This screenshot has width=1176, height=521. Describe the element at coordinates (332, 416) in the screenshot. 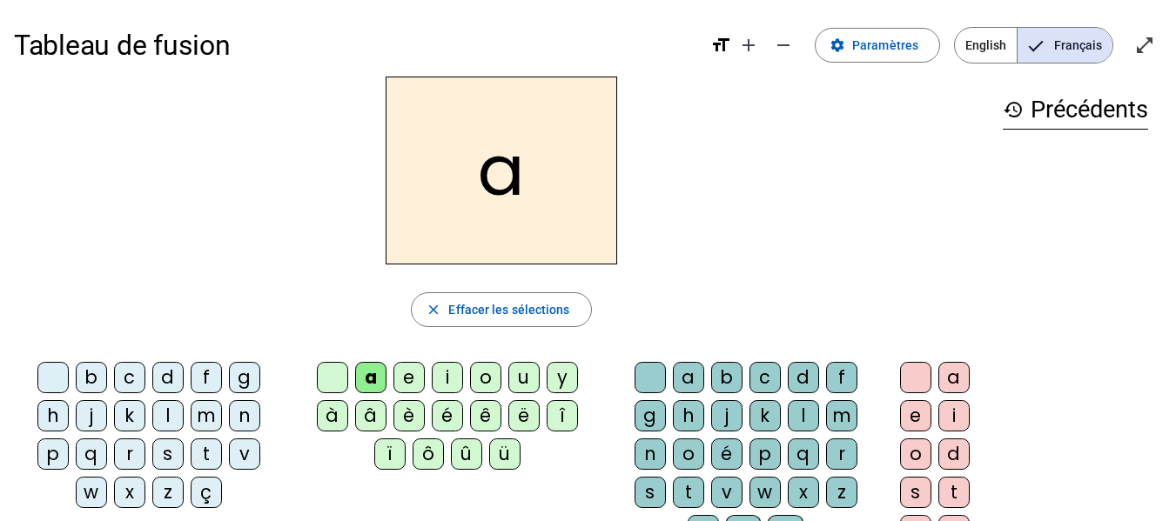

I see `div: à` at that location.